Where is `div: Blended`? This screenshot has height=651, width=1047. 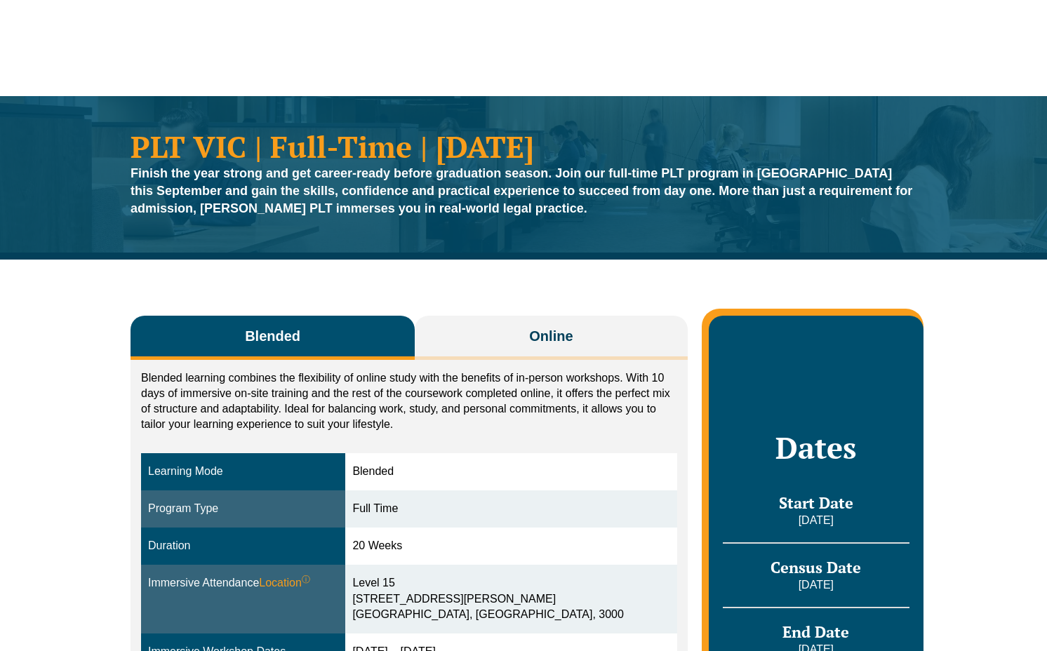 div: Blended is located at coordinates (511, 471).